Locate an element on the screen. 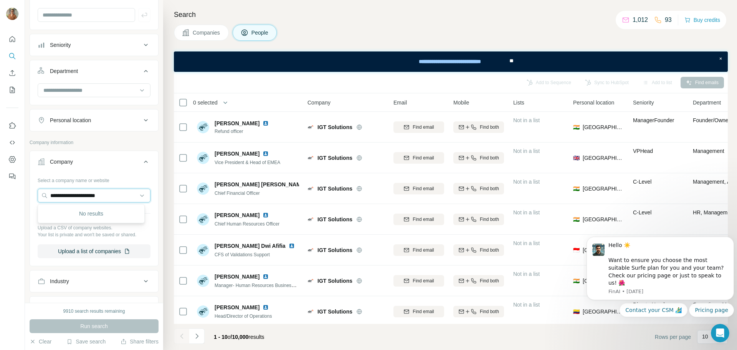 The height and width of the screenshot is (350, 737). div: No results is located at coordinates (91, 213).